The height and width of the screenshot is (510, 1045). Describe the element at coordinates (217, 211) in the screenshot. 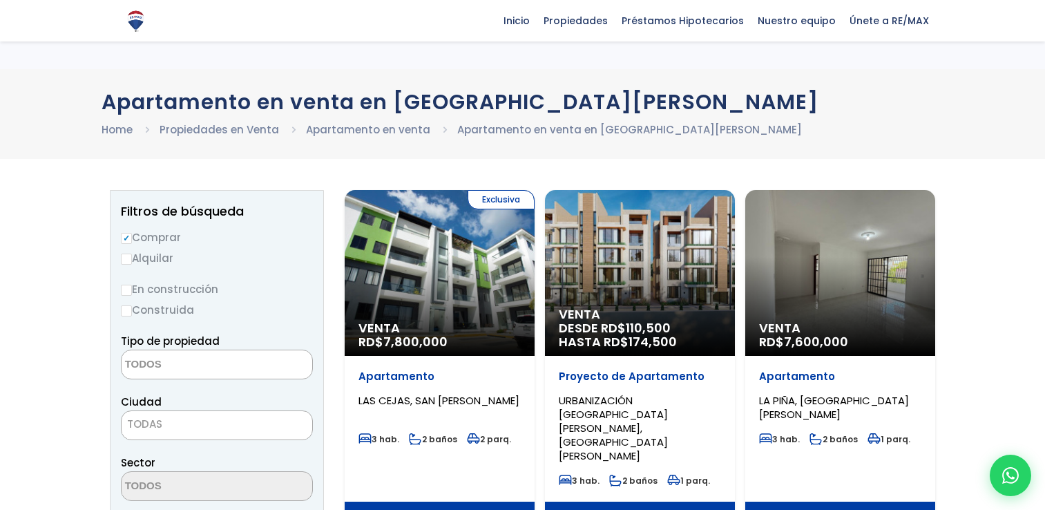

I see `h2: Filtros de búsqueda` at that location.